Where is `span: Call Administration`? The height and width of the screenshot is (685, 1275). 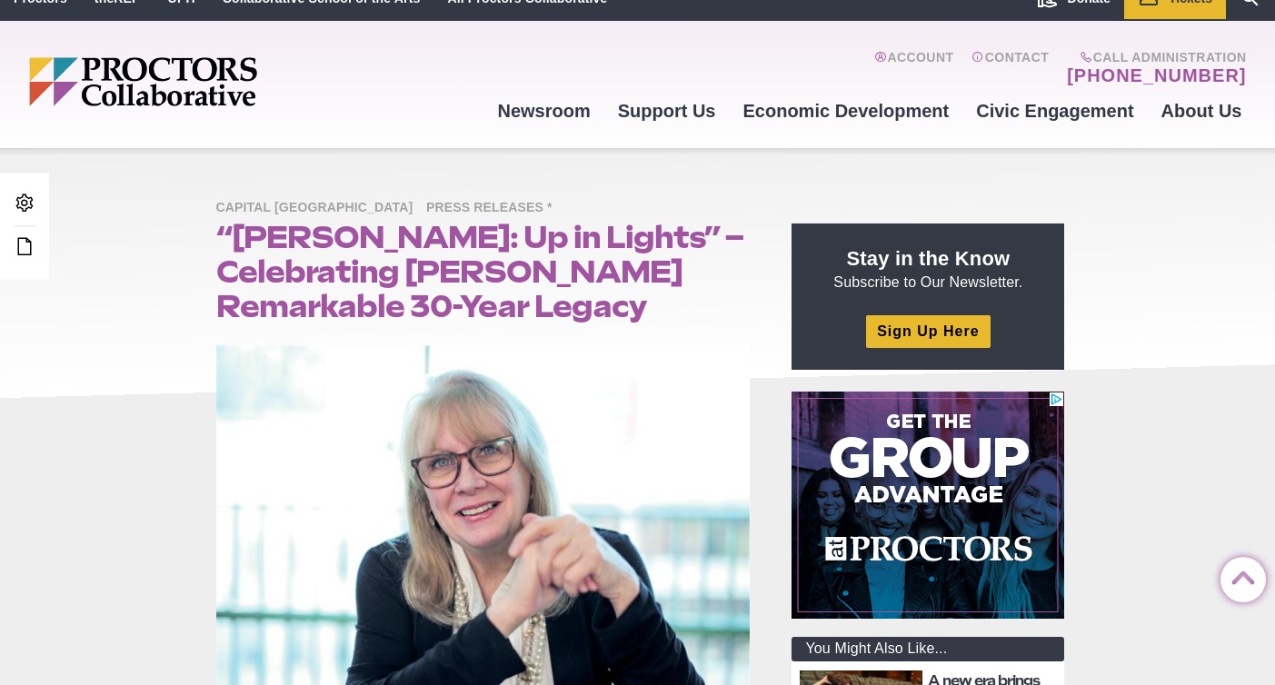 span: Call Administration is located at coordinates (1153, 57).